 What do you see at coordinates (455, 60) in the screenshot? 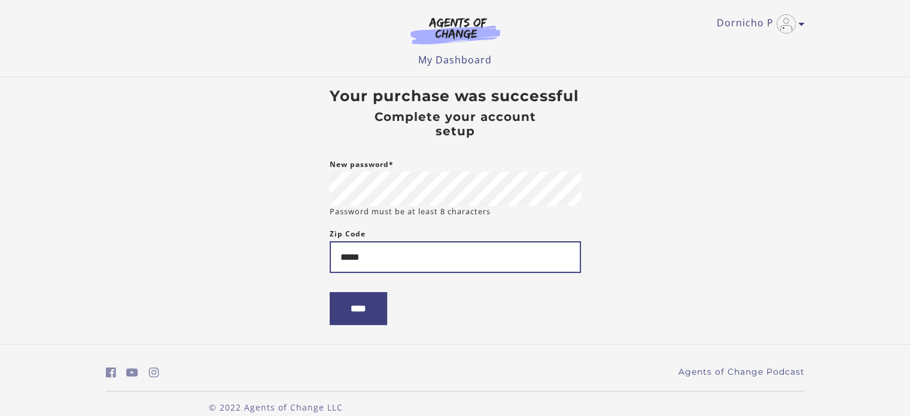
I see `a: My Dashboard` at bounding box center [455, 60].